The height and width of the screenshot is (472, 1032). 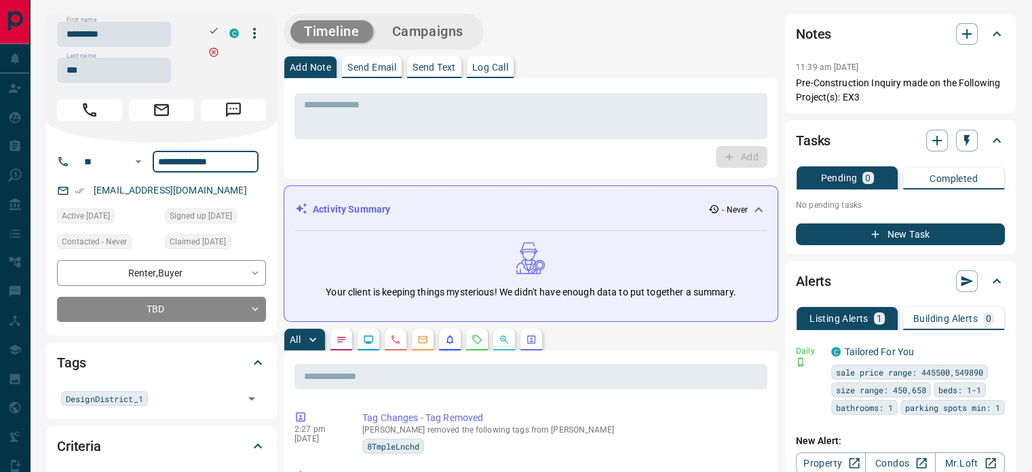 I want to click on p: Listing Alerts, so click(x=839, y=318).